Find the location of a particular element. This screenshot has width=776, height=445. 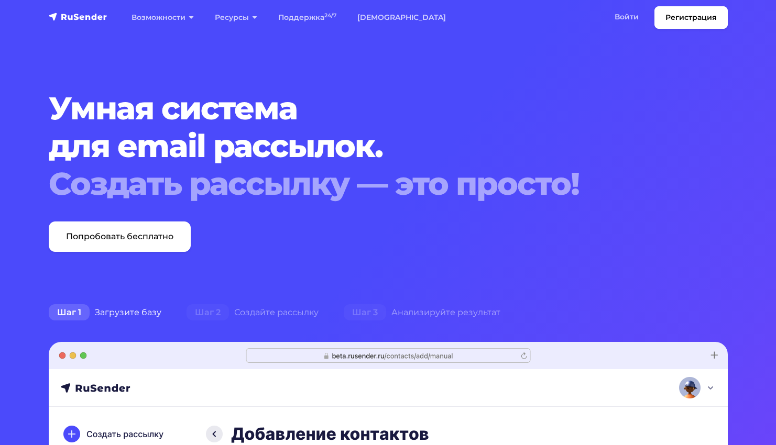

a: Войти is located at coordinates (627, 17).